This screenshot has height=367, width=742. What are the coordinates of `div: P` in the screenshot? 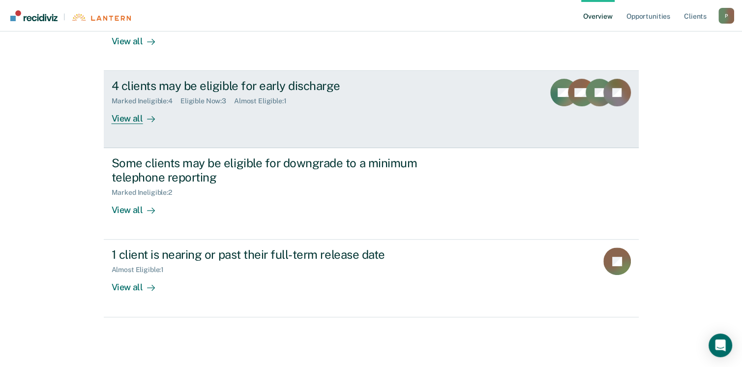 It's located at (727, 16).